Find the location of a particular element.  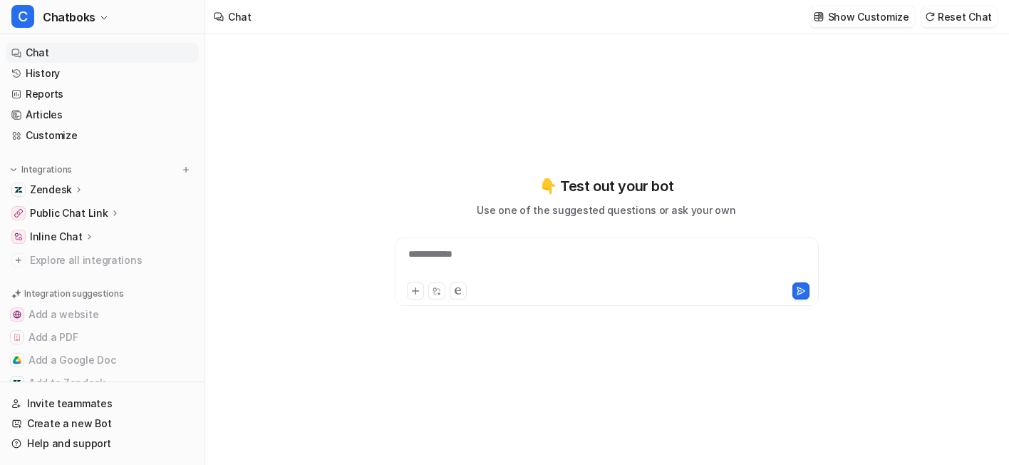

span: C is located at coordinates (23, 16).